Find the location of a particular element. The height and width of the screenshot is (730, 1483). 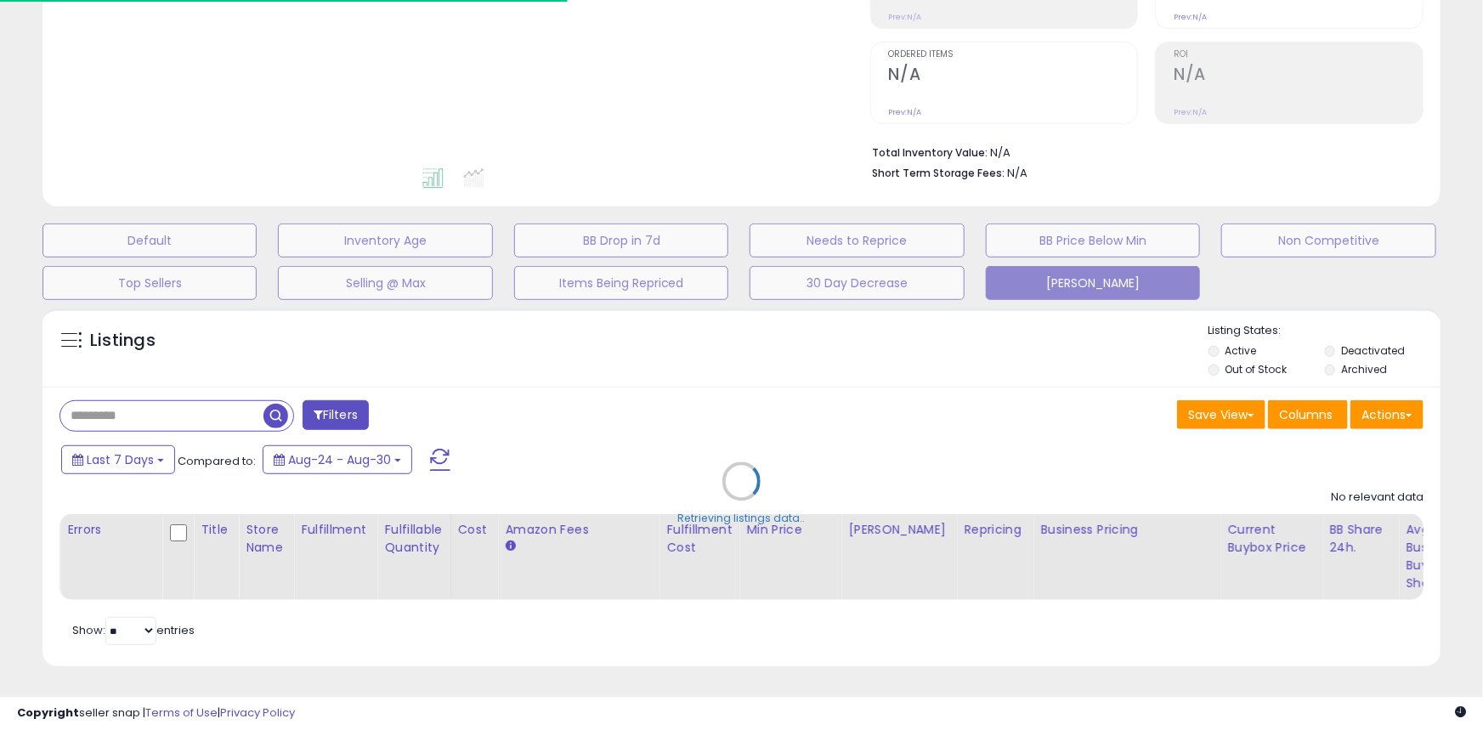

button: Default is located at coordinates (150, 241).